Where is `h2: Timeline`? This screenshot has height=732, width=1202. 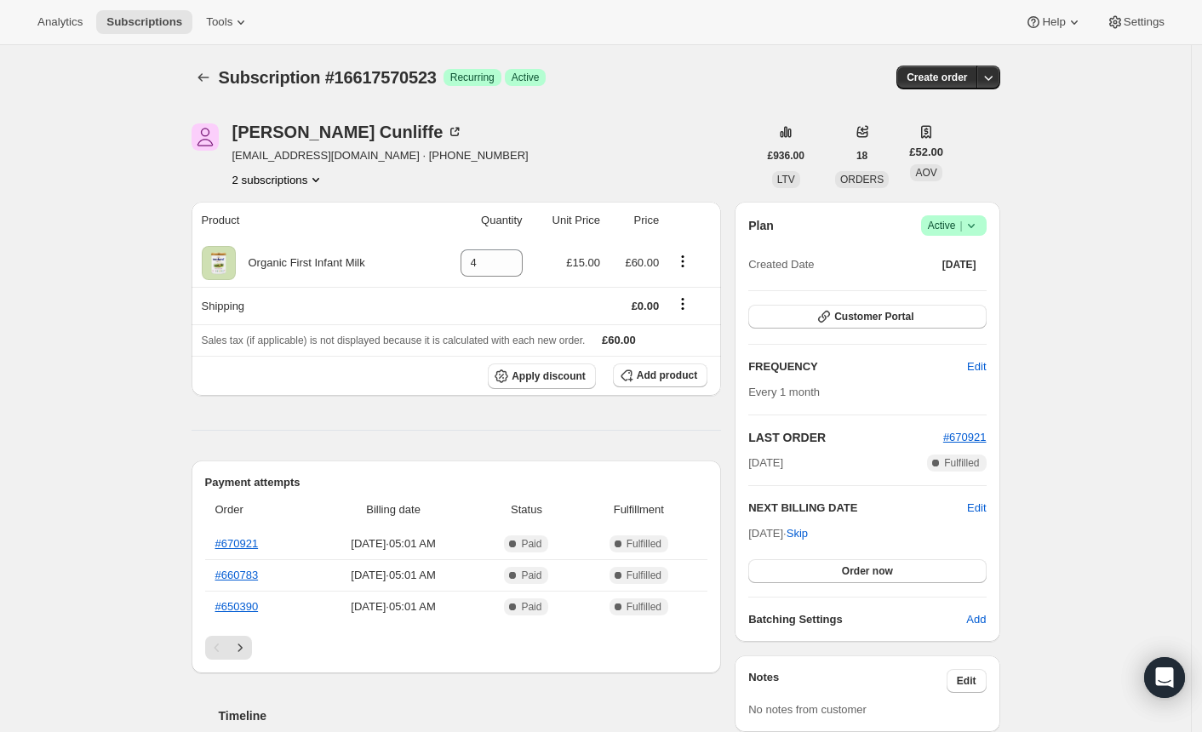
h2: Timeline is located at coordinates (470, 716).